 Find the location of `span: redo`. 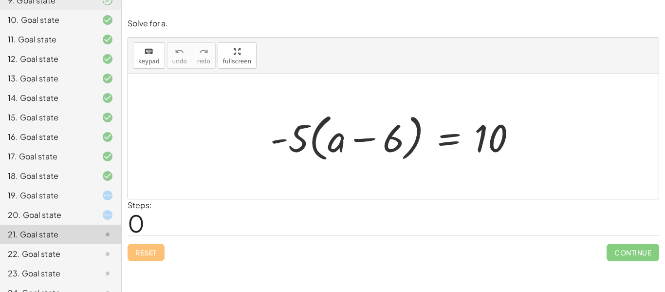

span: redo is located at coordinates (203, 61).